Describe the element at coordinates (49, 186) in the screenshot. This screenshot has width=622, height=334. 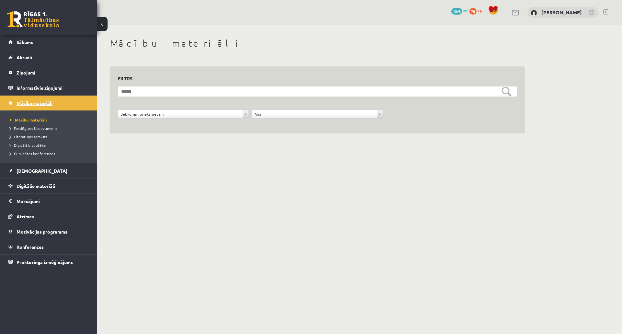
I see `a: Digitālie materiāli` at that location.